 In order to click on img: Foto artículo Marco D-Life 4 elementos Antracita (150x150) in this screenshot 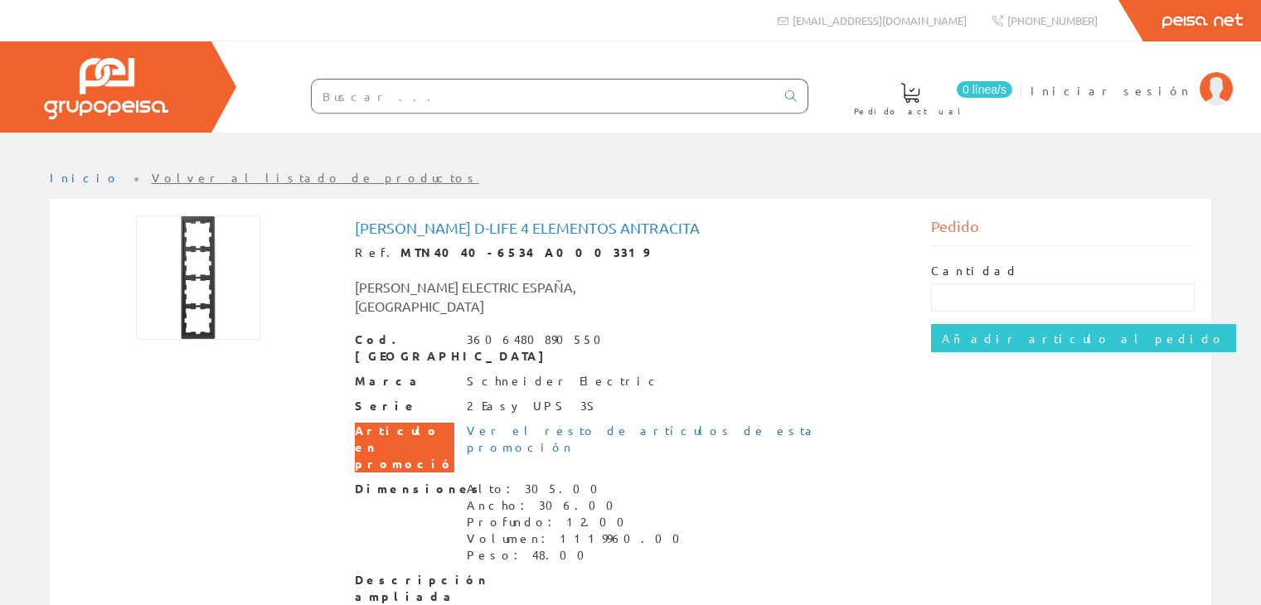, I will do `click(198, 278)`.